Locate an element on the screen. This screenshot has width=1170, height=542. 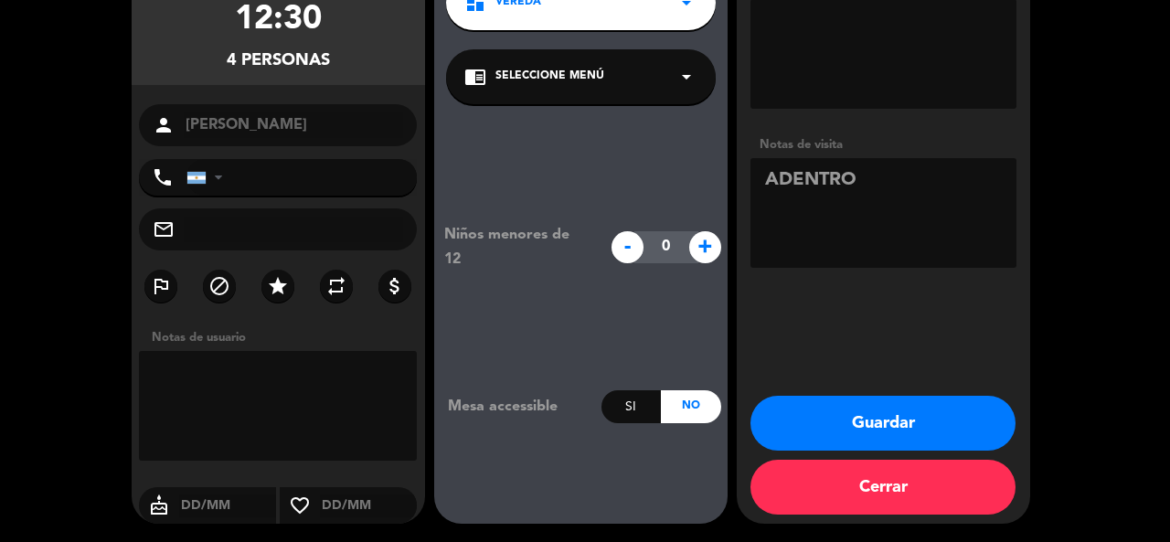
button: Cerrar is located at coordinates (883, 487).